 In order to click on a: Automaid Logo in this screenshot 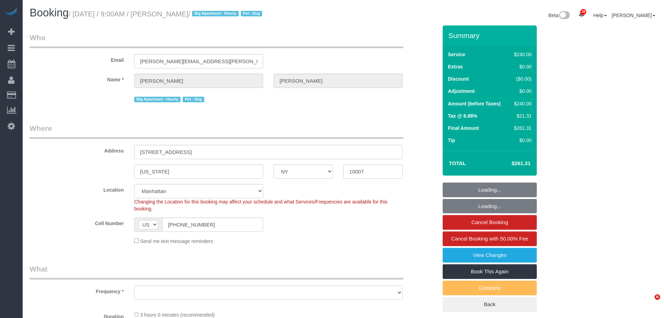, I will do `click(11, 12)`.